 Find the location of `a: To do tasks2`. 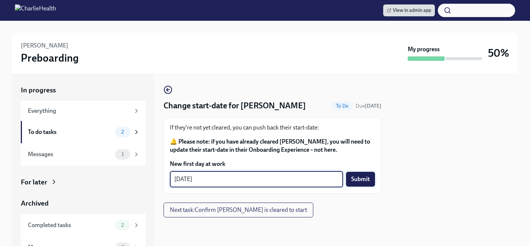

a: To do tasks2 is located at coordinates (83, 132).